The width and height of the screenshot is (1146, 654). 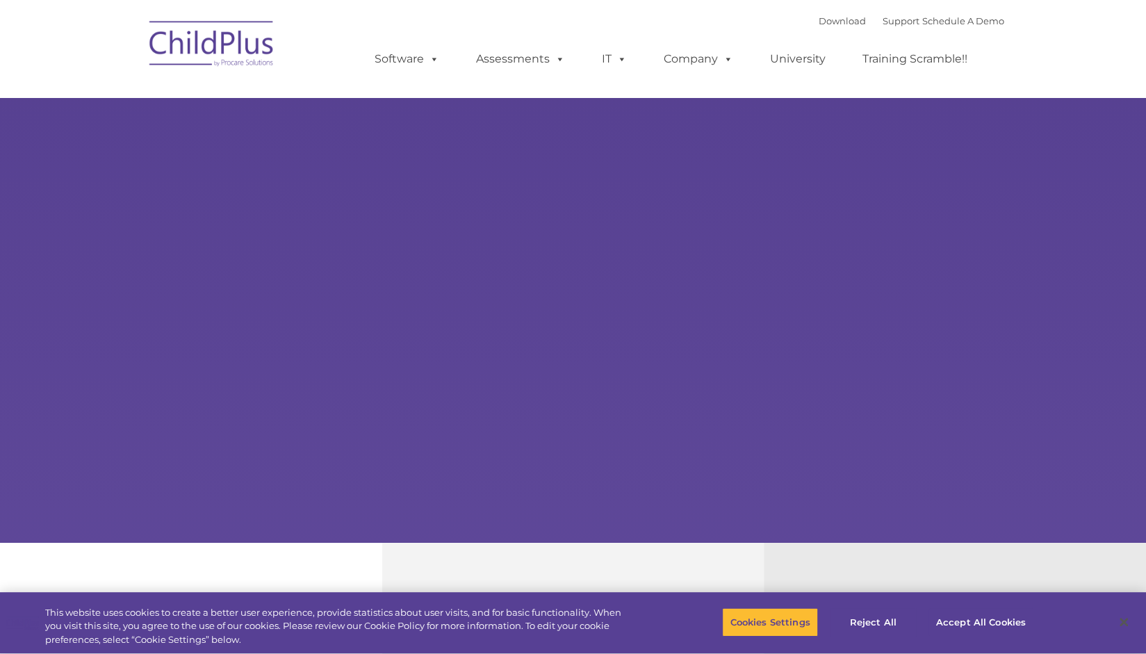 What do you see at coordinates (981, 622) in the screenshot?
I see `button: Accept All Cookies` at bounding box center [981, 622].